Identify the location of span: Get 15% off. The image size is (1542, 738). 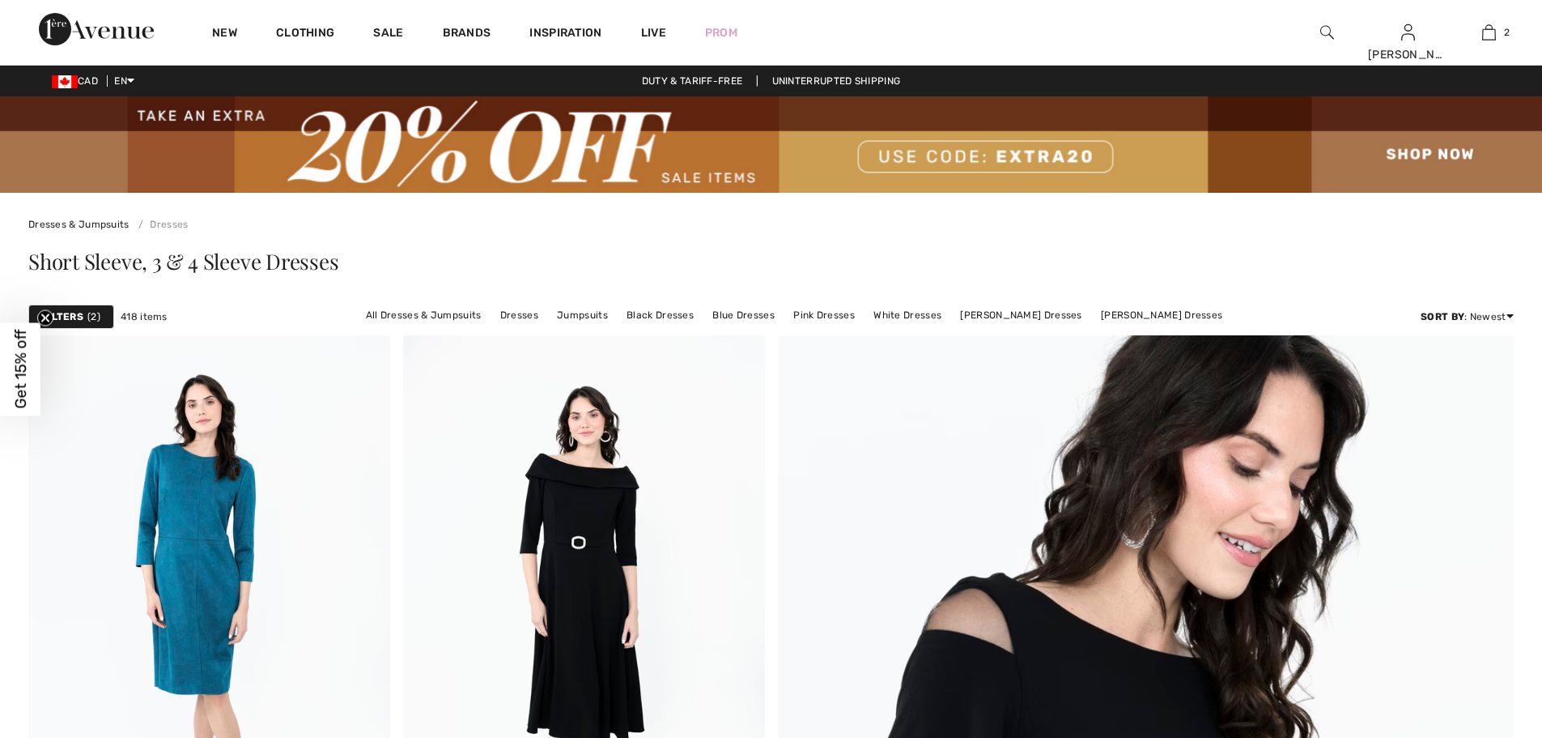
(20, 369).